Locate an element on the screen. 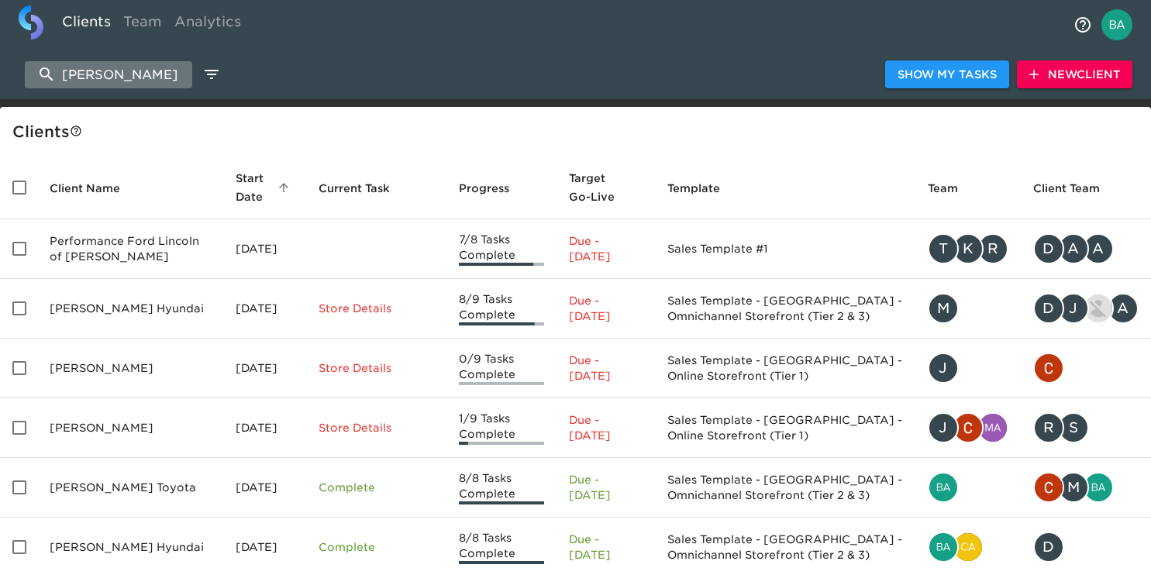 The height and width of the screenshot is (568, 1151). div: matt.little@roadster.com is located at coordinates (968, 308).